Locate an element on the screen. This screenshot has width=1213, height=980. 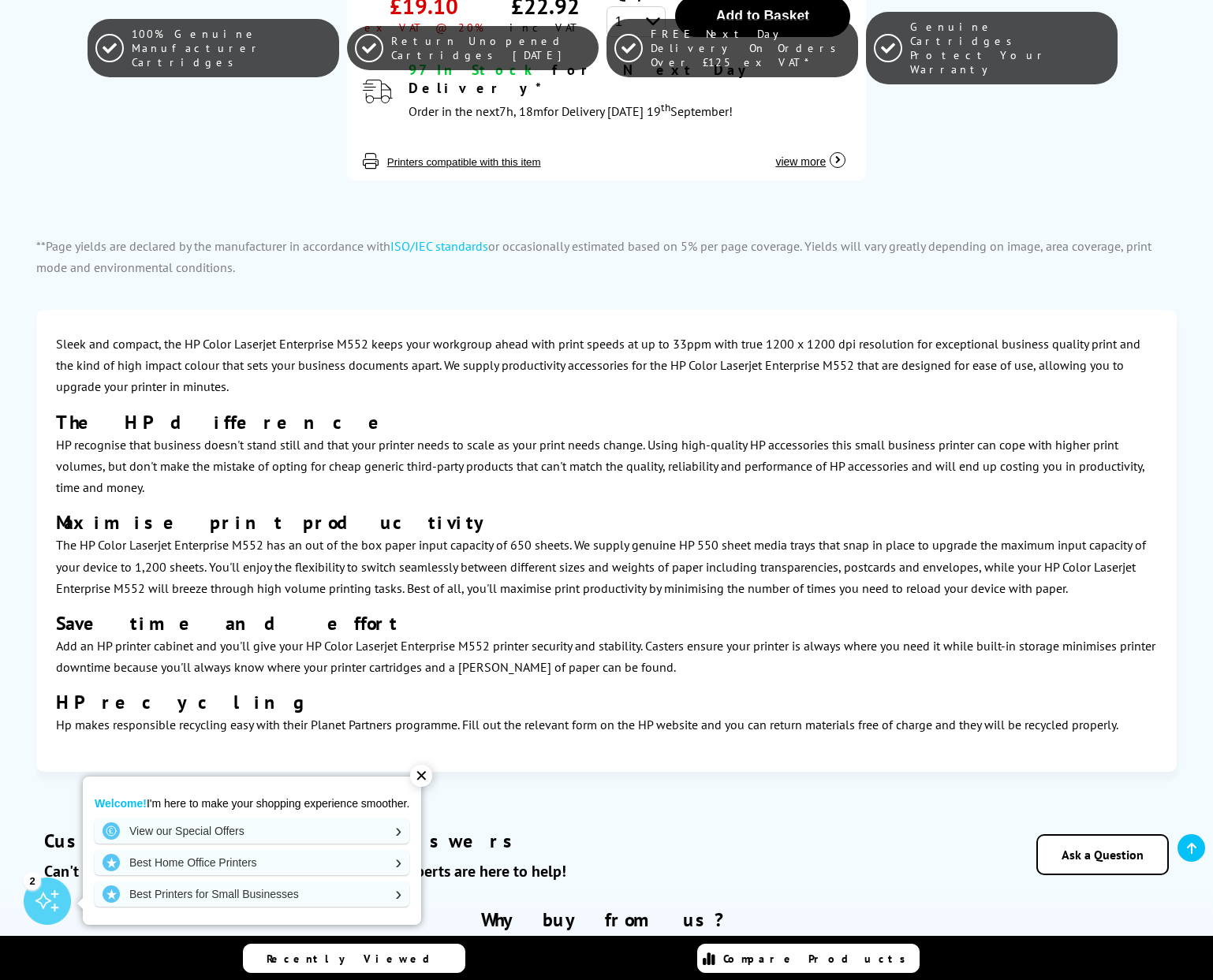
span: view more is located at coordinates (800, 162).